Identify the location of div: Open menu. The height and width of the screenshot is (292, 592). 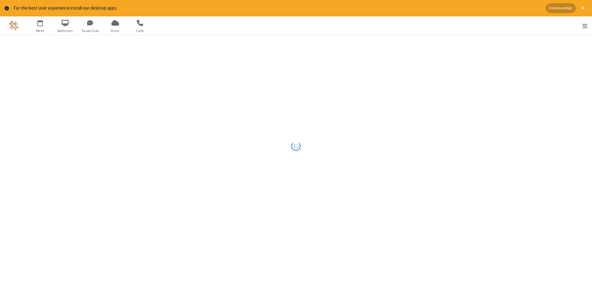
(583, 26).